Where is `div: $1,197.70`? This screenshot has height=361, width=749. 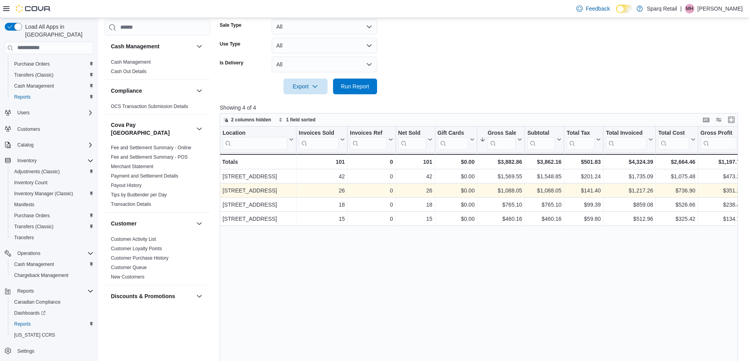
div: $1,197.70 is located at coordinates (722, 162).